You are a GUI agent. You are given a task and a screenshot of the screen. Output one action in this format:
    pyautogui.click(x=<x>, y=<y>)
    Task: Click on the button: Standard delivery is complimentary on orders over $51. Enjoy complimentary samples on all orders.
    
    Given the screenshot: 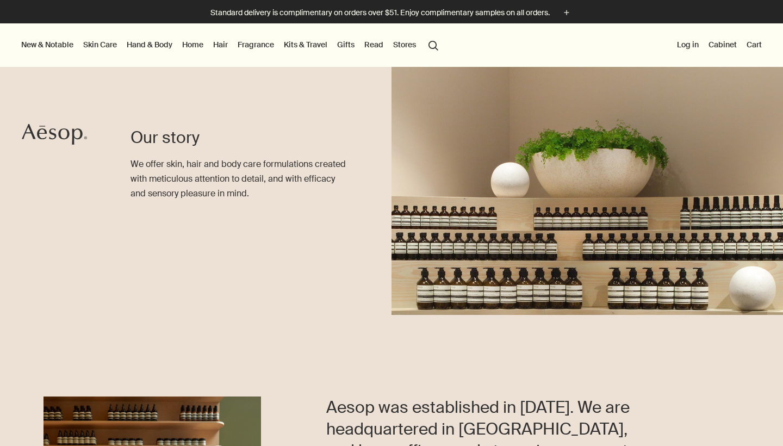 What is the action you would take?
    pyautogui.click(x=391, y=12)
    